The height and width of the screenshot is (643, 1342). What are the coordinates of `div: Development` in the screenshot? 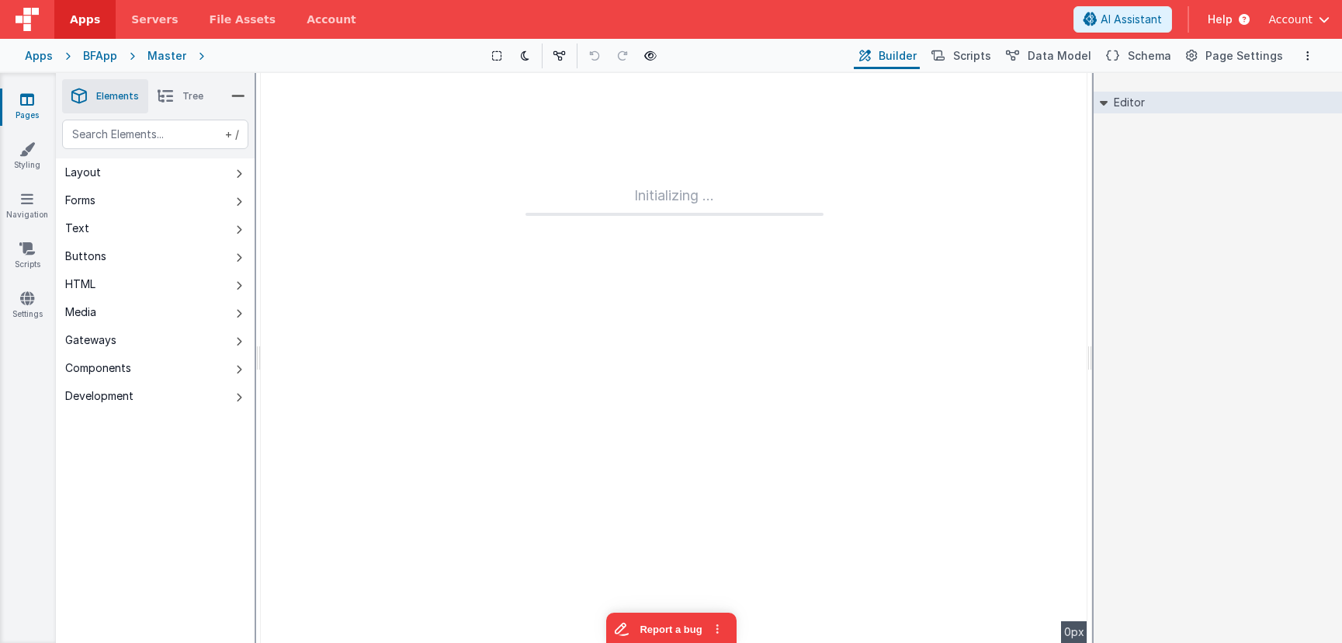 It's located at (99, 396).